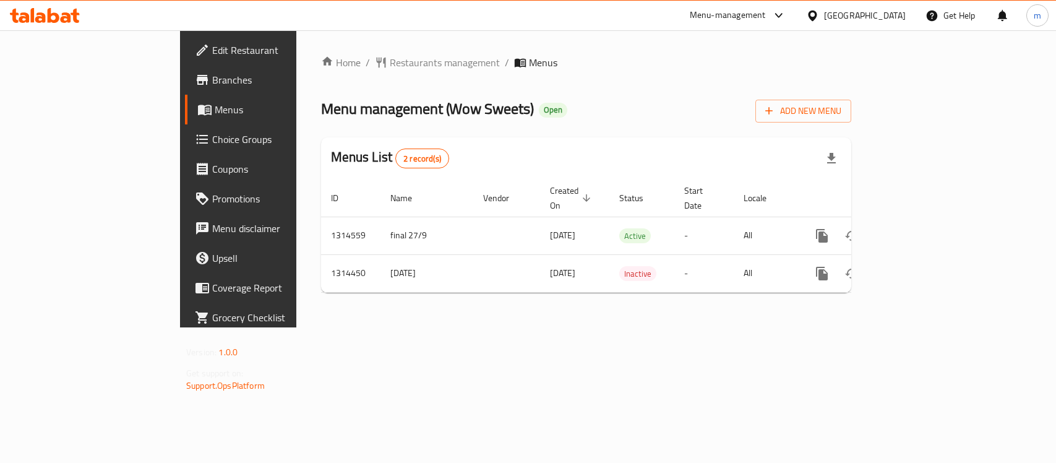 The width and height of the screenshot is (1056, 463). Describe the element at coordinates (553, 110) in the screenshot. I see `div: Open` at that location.